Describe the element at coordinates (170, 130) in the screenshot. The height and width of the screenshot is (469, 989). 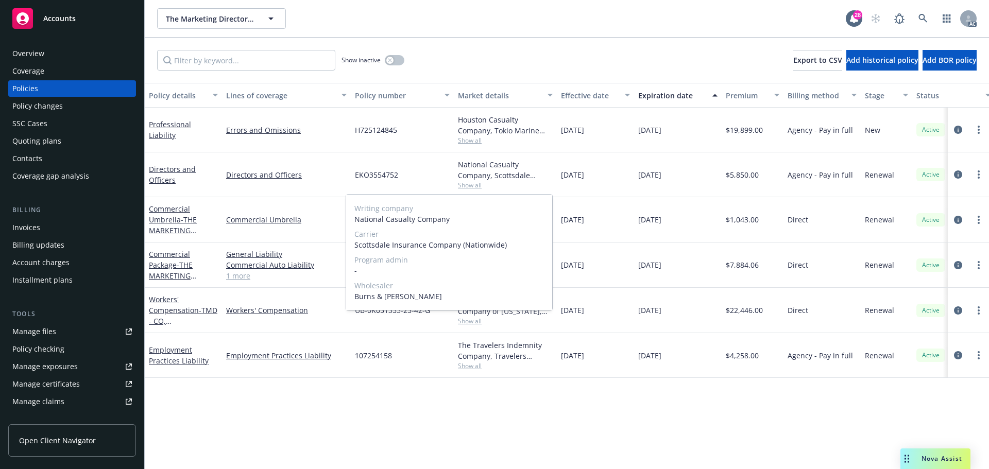
I see `a: Professional Liability` at that location.